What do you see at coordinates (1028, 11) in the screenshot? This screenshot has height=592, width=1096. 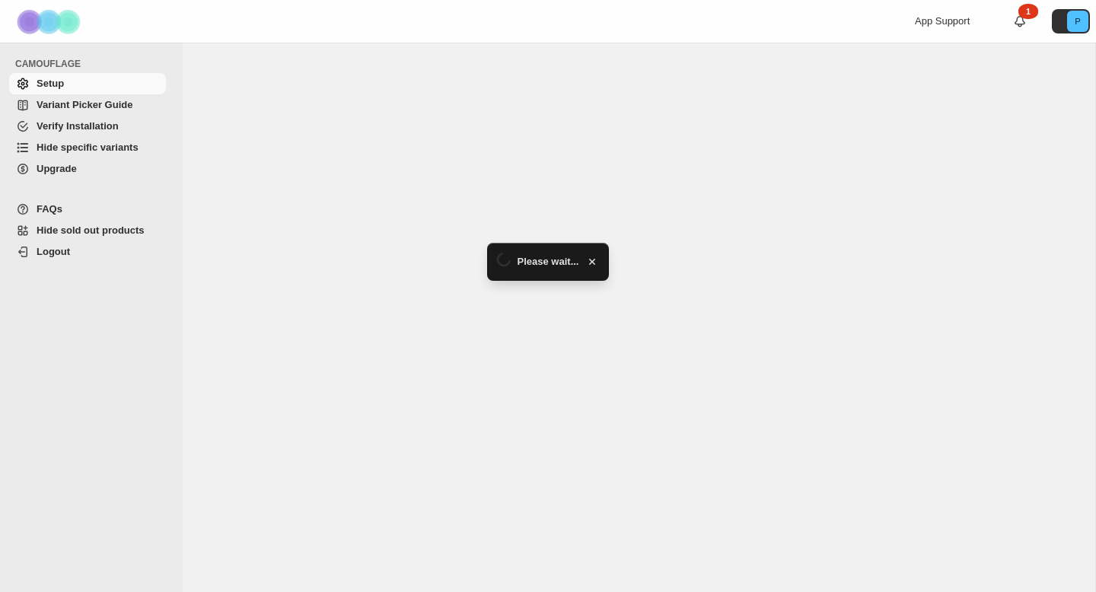 I see `div: 1` at bounding box center [1028, 11].